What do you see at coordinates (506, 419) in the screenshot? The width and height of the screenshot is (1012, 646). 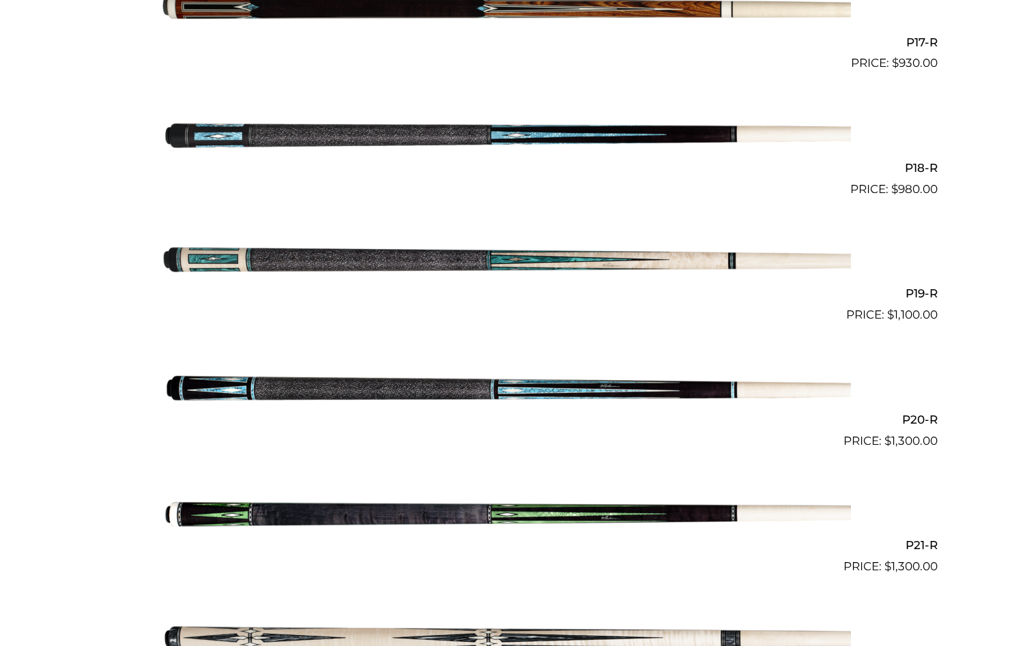 I see `h2: P20-R` at bounding box center [506, 419].